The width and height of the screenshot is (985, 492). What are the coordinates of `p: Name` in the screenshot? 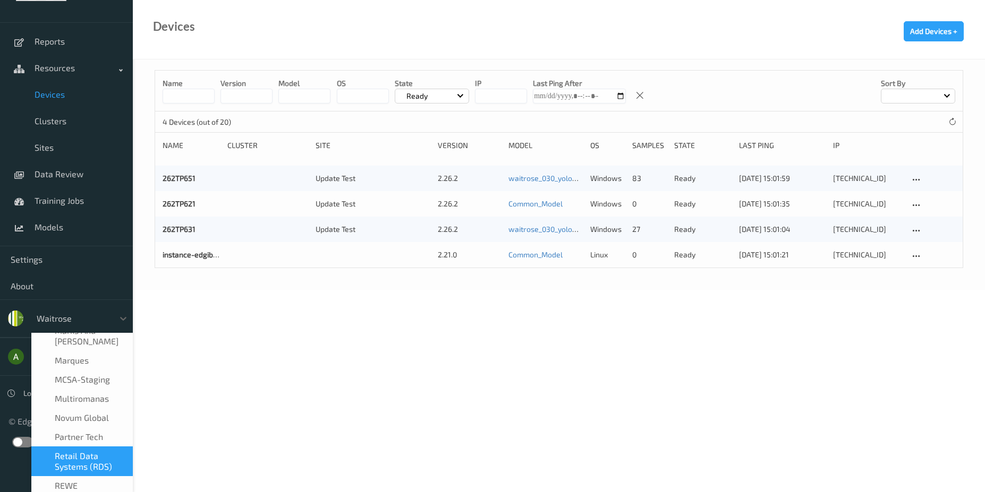 It's located at (189, 83).